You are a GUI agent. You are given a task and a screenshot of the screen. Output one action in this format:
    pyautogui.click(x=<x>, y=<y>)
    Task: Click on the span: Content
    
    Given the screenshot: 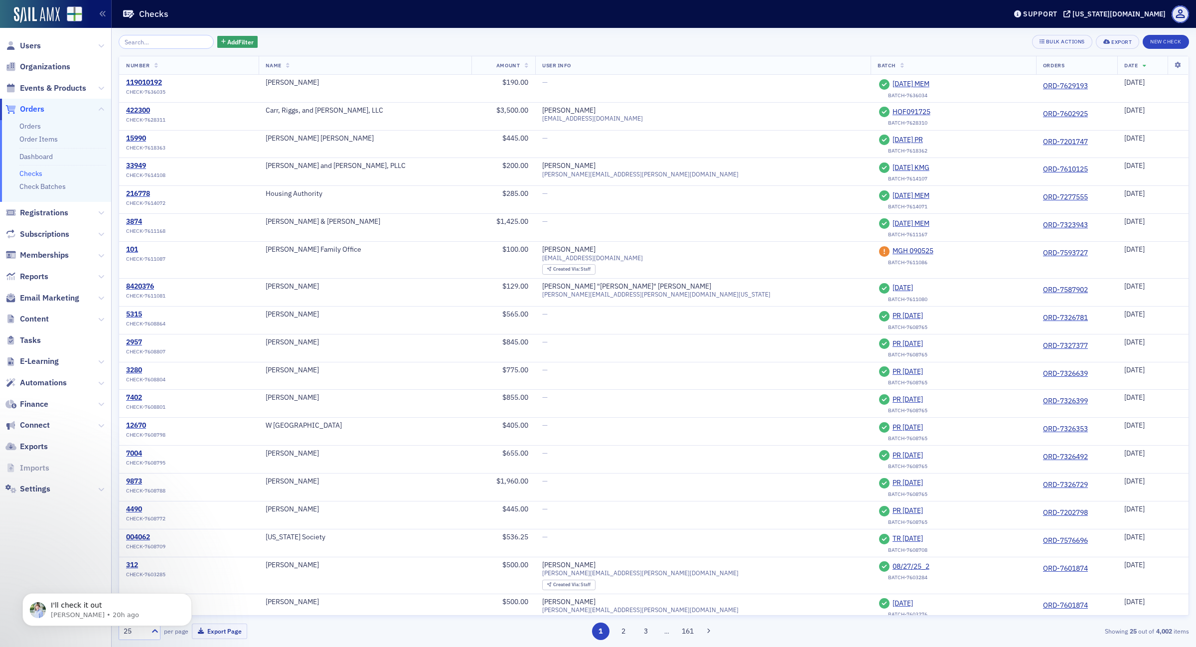 What is the action you would take?
    pyautogui.click(x=34, y=319)
    